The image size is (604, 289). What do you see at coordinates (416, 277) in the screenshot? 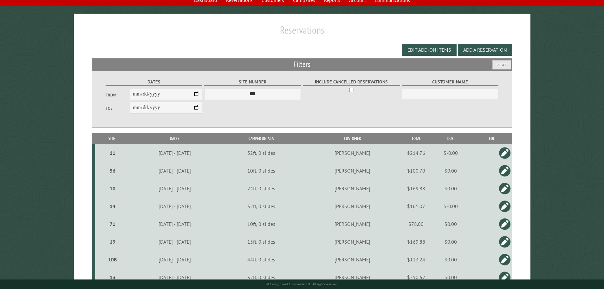
I see `td: $250.62` at bounding box center [416, 277].